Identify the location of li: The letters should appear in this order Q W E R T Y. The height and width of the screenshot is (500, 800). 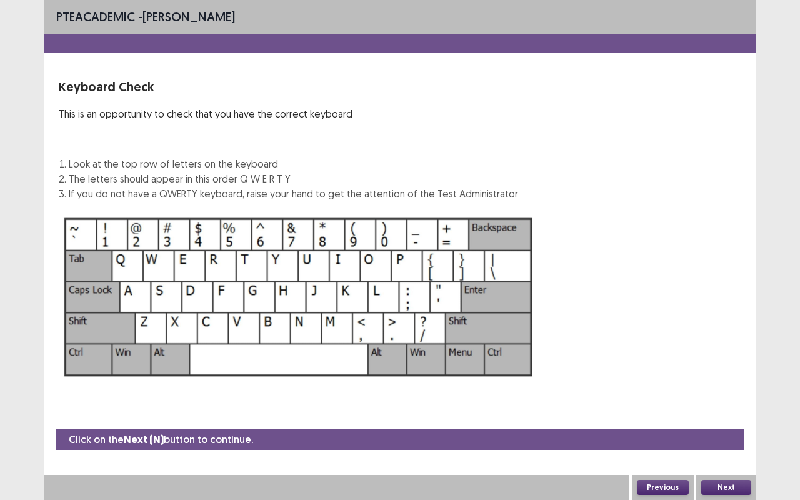
(293, 179).